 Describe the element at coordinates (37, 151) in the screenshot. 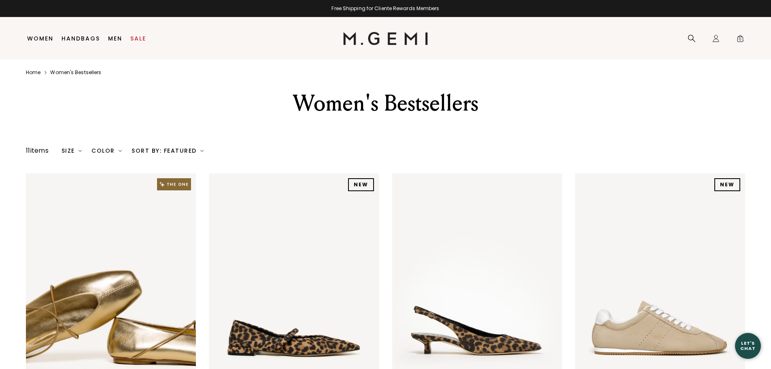

I see `div: 11 items` at that location.